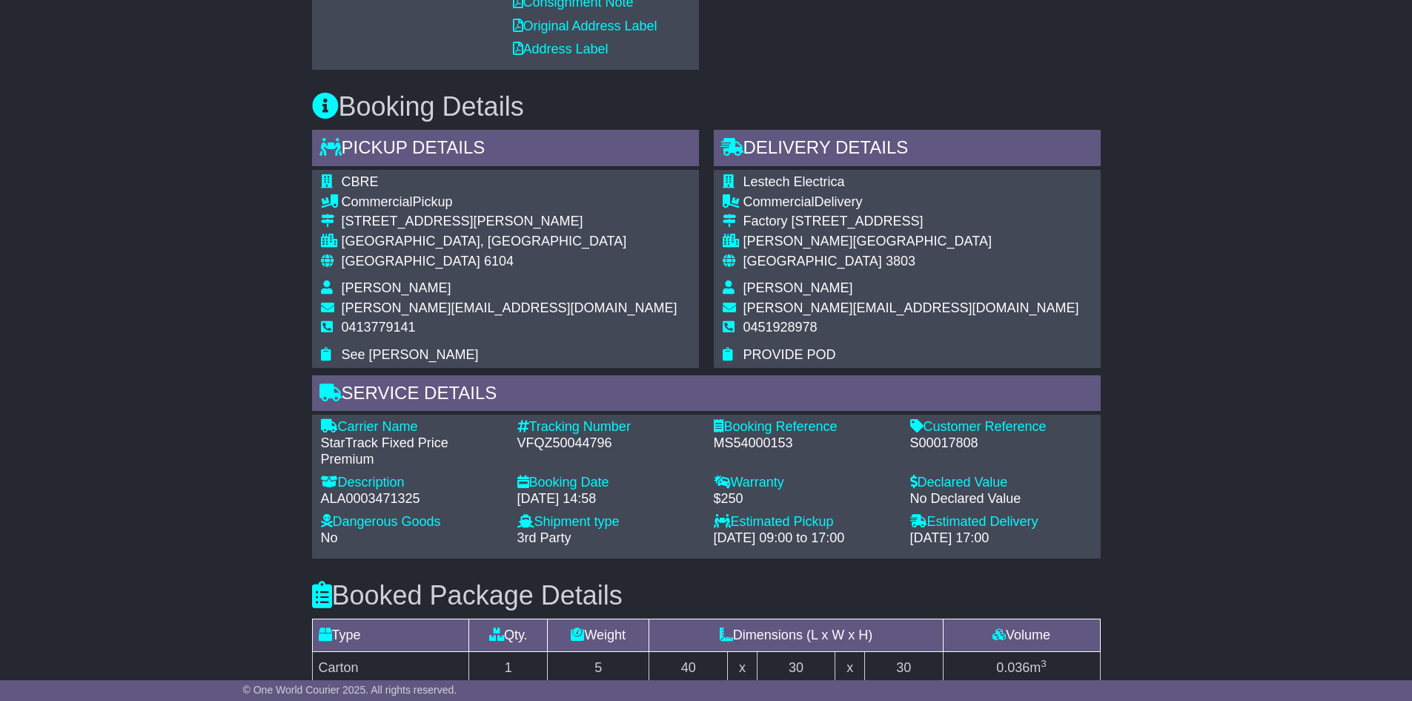  Describe the element at coordinates (901, 261) in the screenshot. I see `span: 3803` at that location.